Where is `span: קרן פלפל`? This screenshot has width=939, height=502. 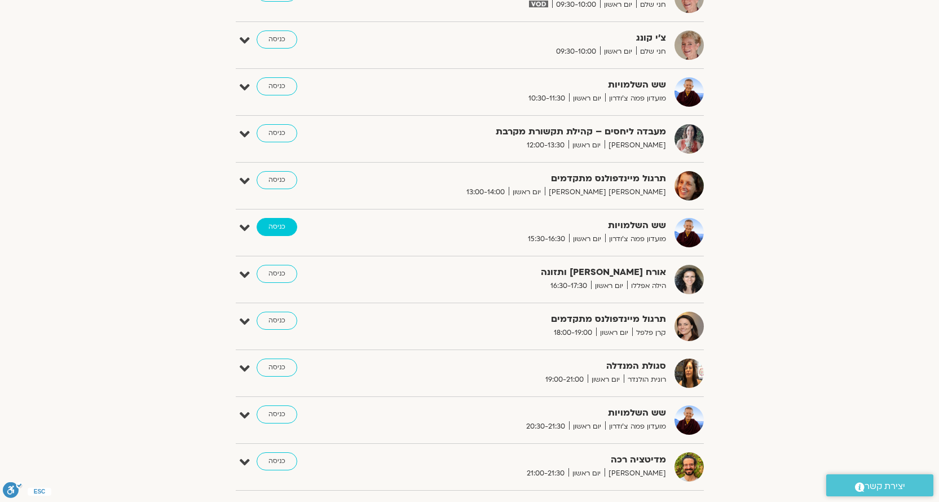
span: קרן פלפל is located at coordinates (649, 332).